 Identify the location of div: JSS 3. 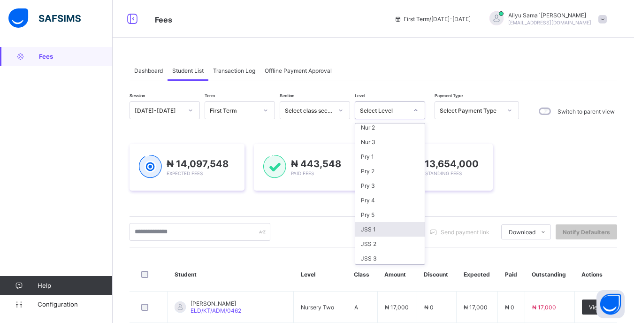
(390, 258).